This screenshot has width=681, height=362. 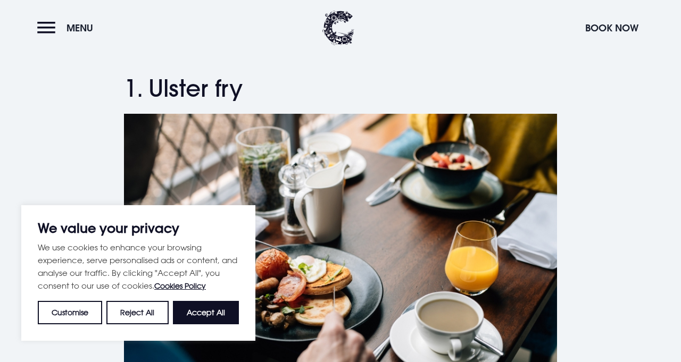 What do you see at coordinates (180, 286) in the screenshot?
I see `a: Cookies Policy` at bounding box center [180, 286].